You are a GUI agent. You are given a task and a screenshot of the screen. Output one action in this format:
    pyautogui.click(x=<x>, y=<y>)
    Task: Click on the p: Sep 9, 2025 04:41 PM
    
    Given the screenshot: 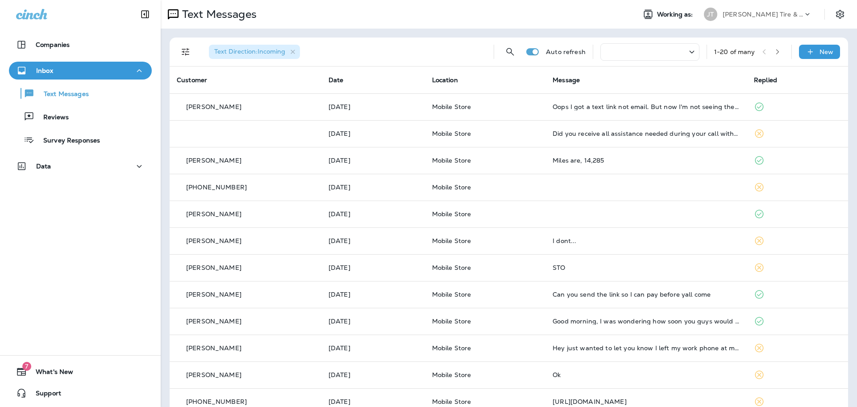 What is the action you would take?
    pyautogui.click(x=373, y=160)
    